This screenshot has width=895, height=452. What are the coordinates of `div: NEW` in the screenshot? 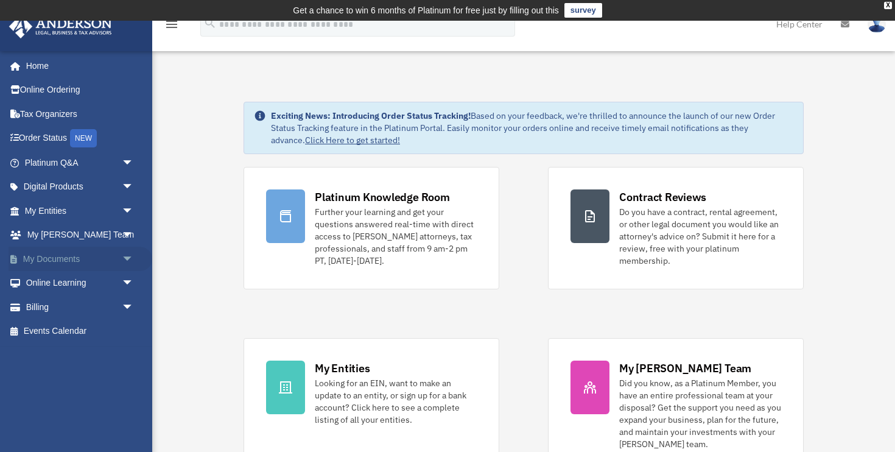 It's located at (83, 138).